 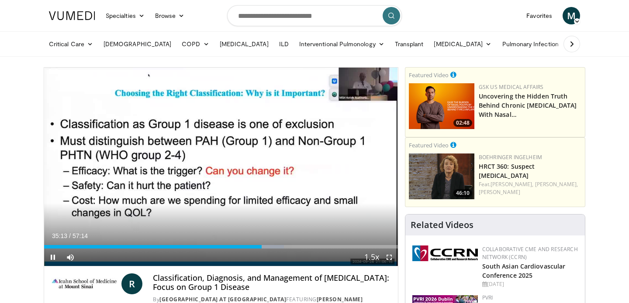 I want to click on img: Icahn School of Medicine at Mount Sinai, so click(x=84, y=284).